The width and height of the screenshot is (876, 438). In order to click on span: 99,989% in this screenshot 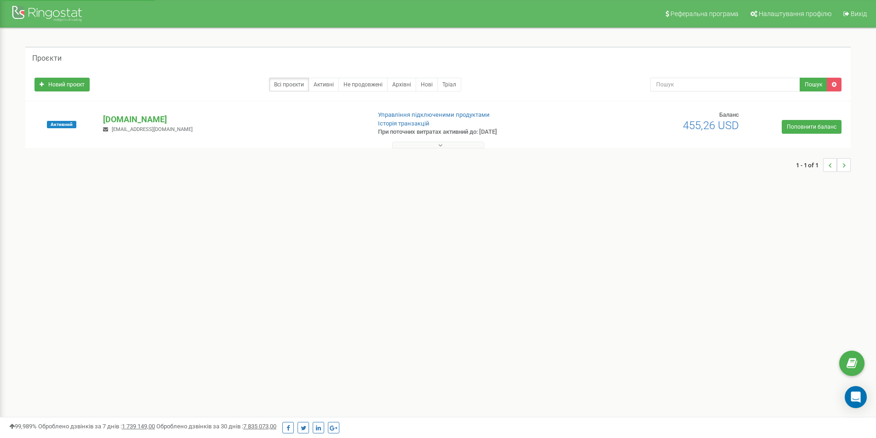, I will do `click(23, 426)`.